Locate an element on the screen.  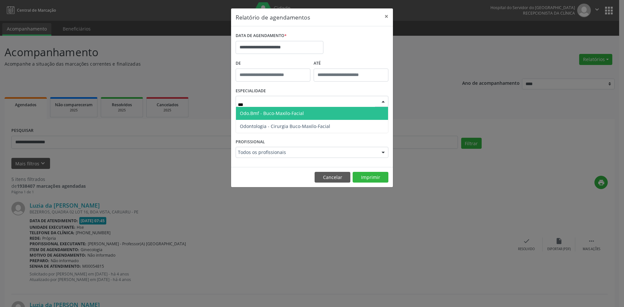
button: Close is located at coordinates (387, 16).